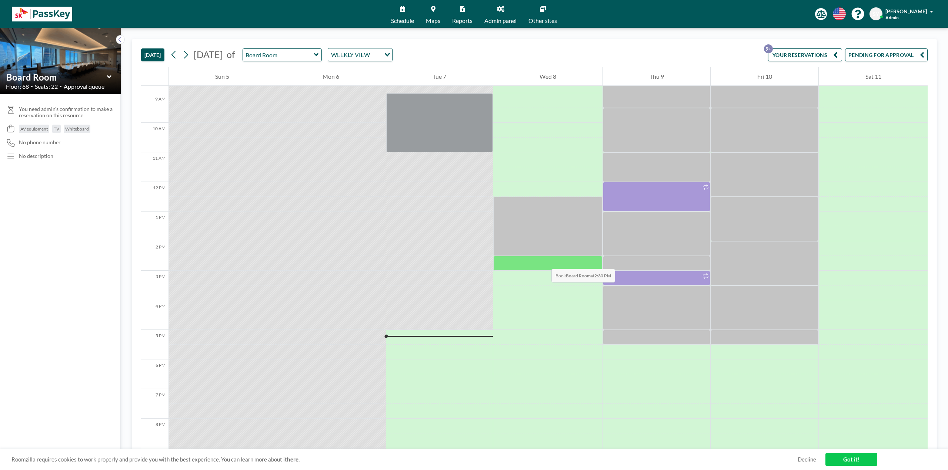 Image resolution: width=948 pixels, height=470 pixels. Describe the element at coordinates (578, 276) in the screenshot. I see `b: Board Room` at that location.